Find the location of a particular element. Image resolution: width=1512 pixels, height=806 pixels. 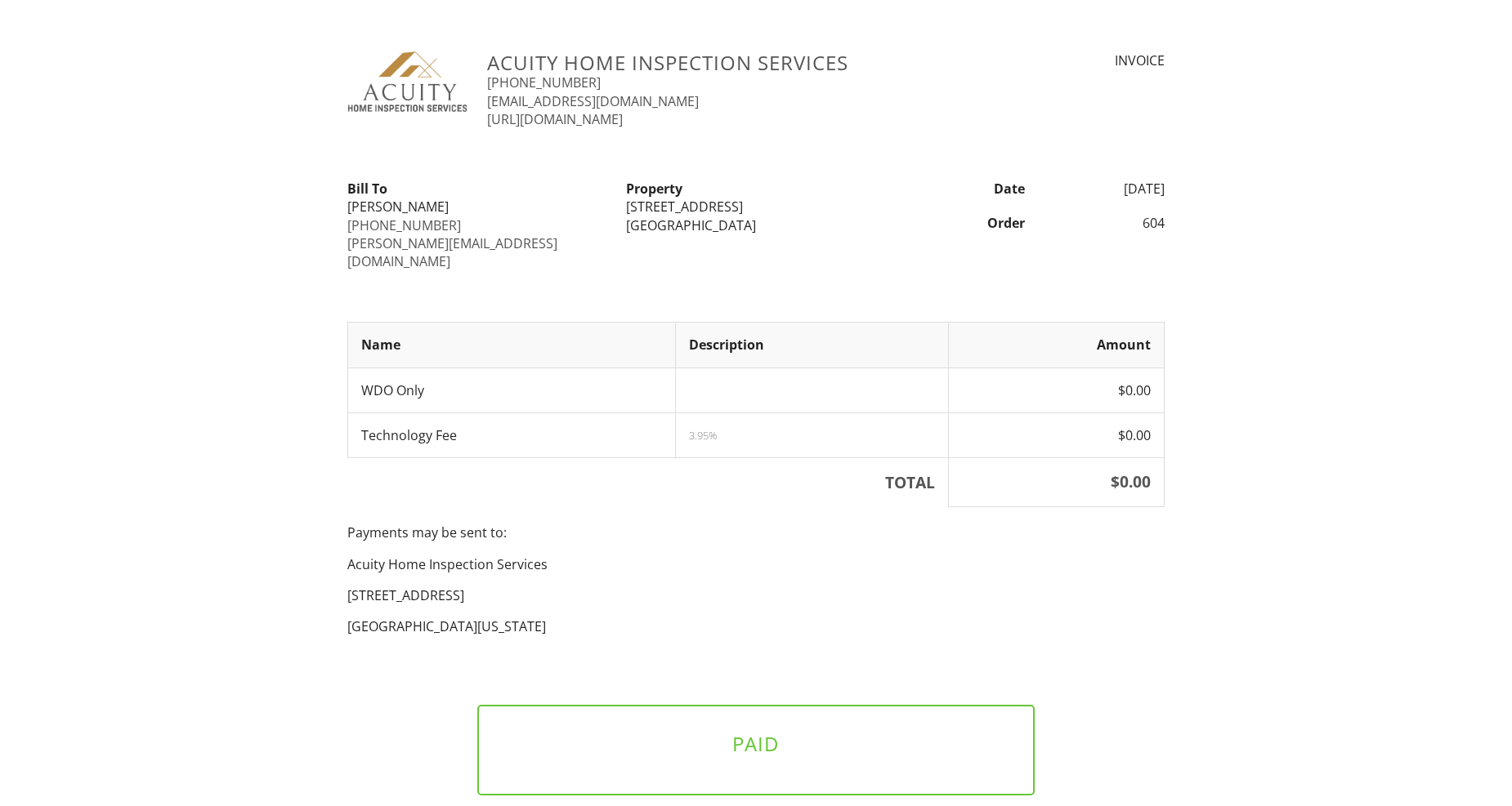

img: f1_%282%29.jpg is located at coordinates (408, 83).